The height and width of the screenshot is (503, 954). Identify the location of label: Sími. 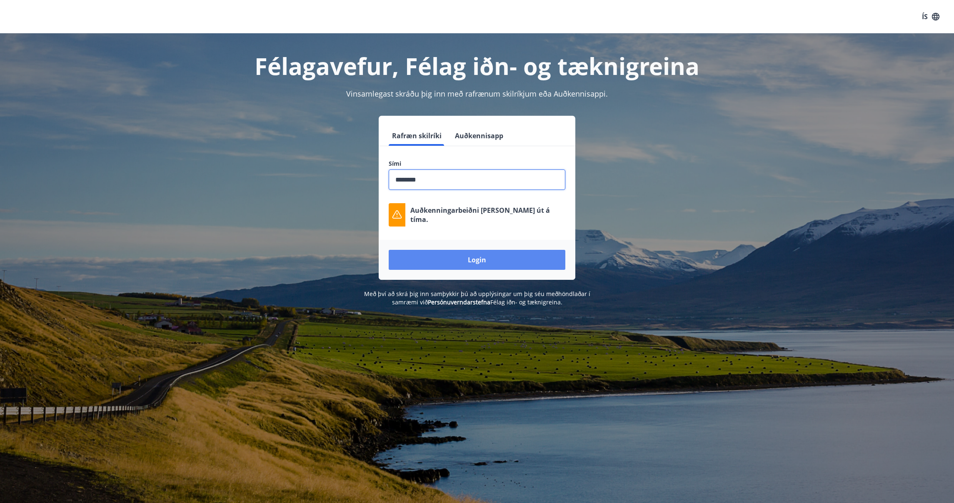
(477, 164).